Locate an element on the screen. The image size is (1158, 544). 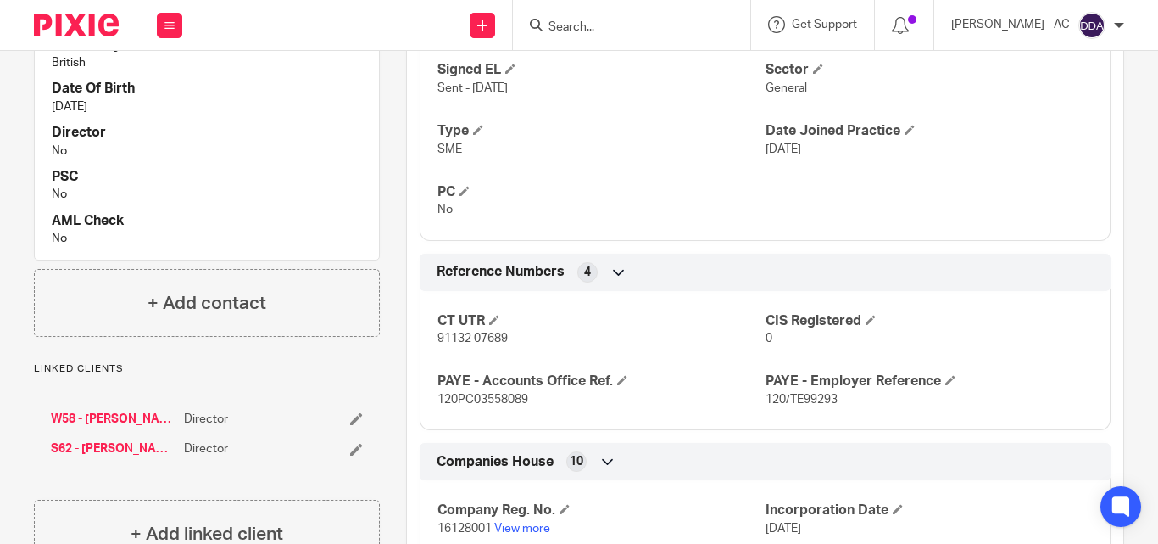
h4: PAYE - Accounts Office Ref. is located at coordinates (601, 381).